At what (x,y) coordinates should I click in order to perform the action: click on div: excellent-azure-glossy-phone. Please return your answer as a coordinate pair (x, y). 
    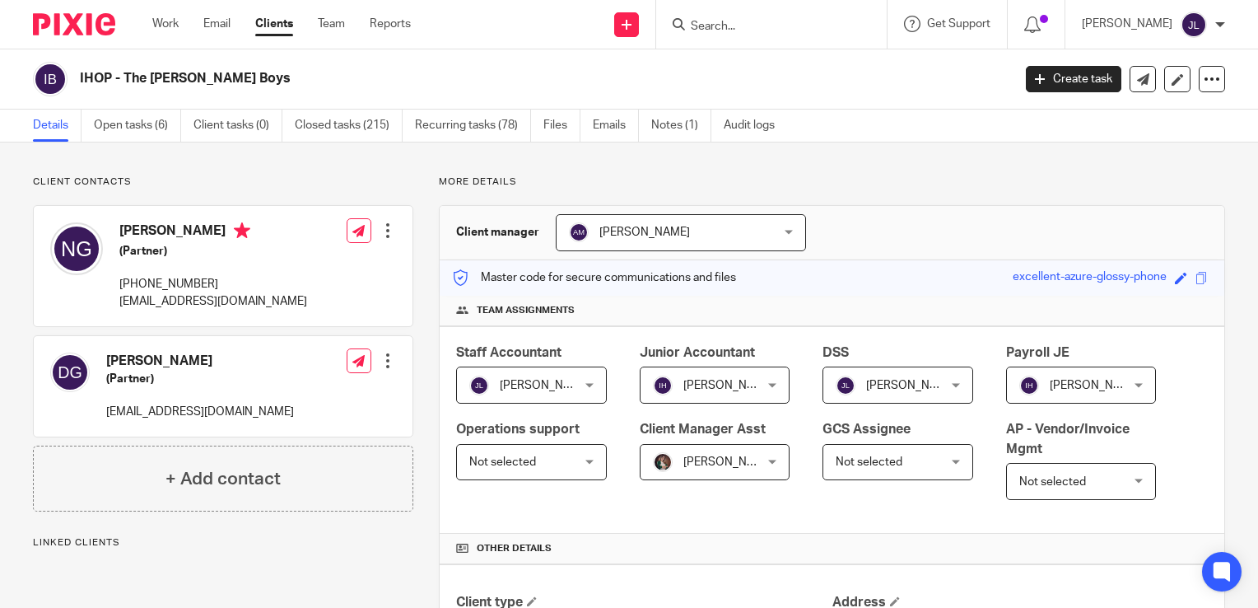
    Looking at the image, I should click on (1089, 277).